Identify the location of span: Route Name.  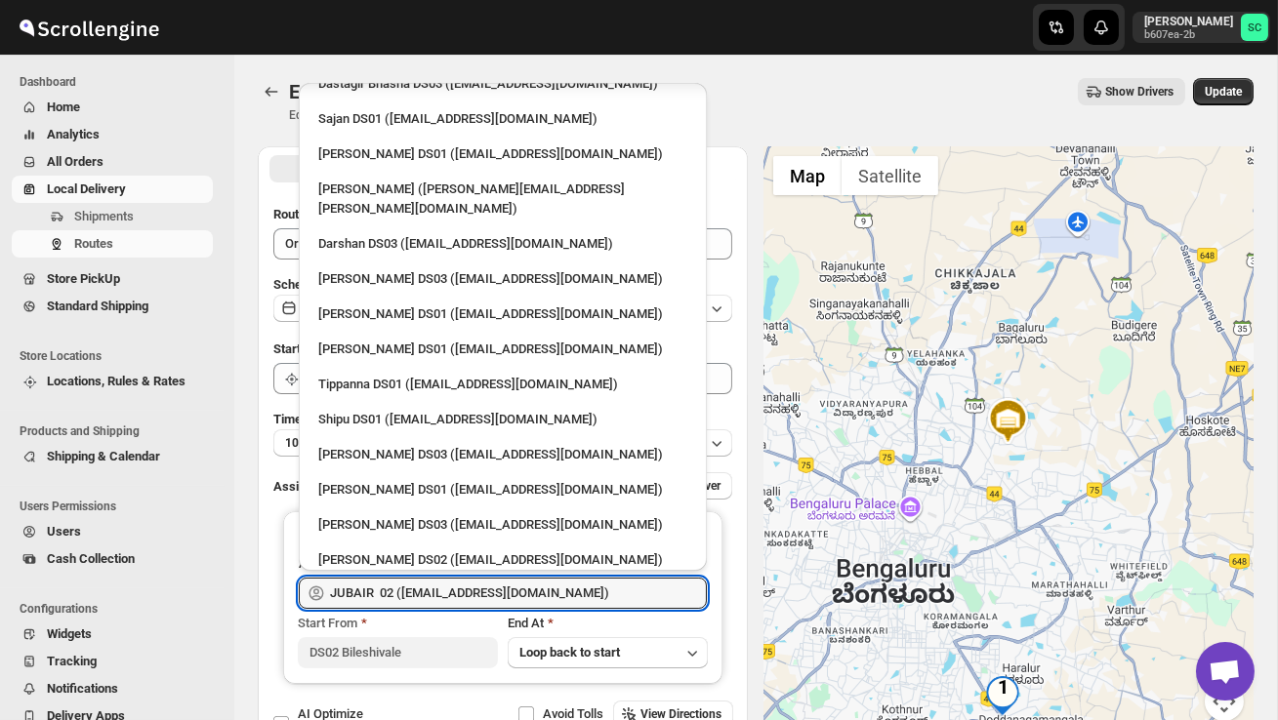
(307, 214).